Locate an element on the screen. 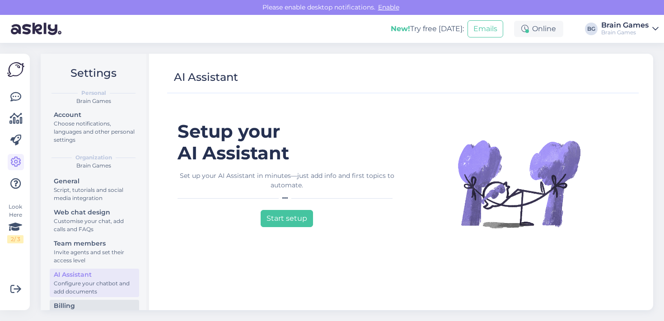 The image size is (664, 321). div: BG is located at coordinates (591, 29).